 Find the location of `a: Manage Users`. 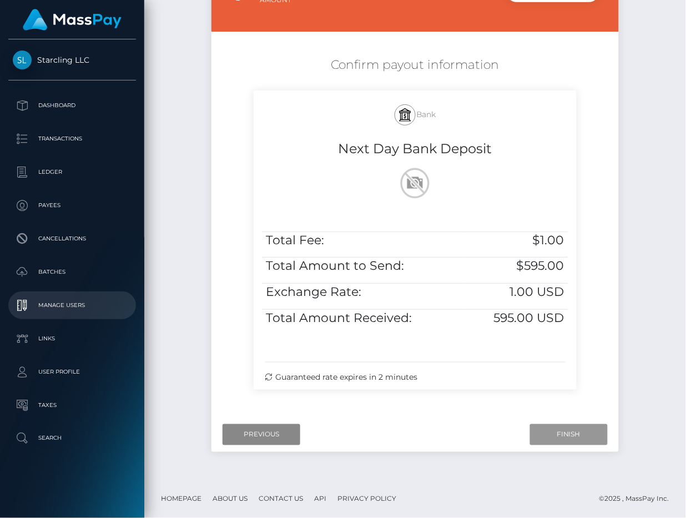

a: Manage Users is located at coordinates (72, 305).